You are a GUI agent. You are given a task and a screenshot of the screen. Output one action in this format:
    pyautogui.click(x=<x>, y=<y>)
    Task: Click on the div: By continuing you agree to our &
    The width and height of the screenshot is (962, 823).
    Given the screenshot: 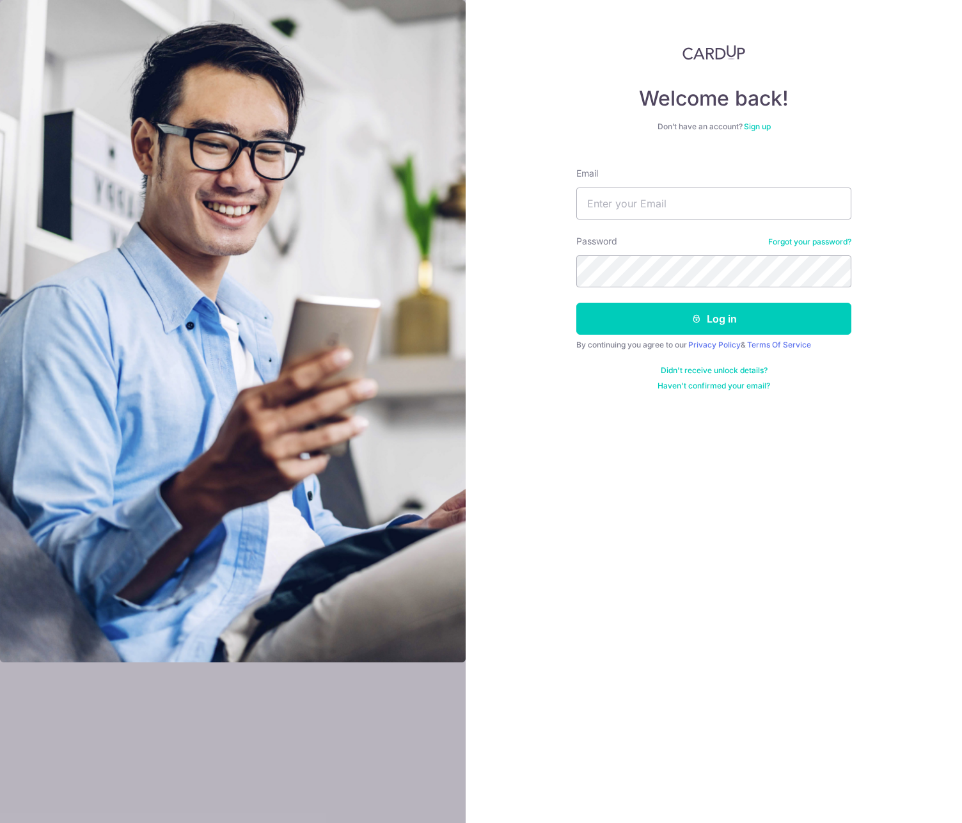 What is the action you would take?
    pyautogui.click(x=714, y=345)
    